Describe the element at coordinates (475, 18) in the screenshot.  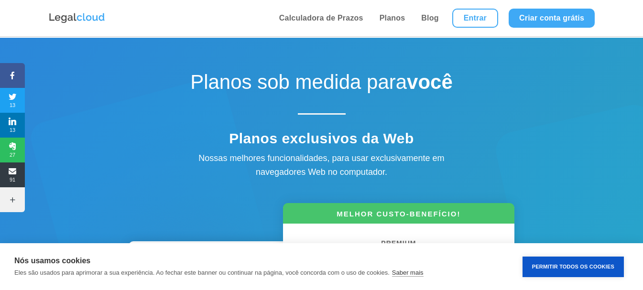
I see `a: Entrar` at that location.